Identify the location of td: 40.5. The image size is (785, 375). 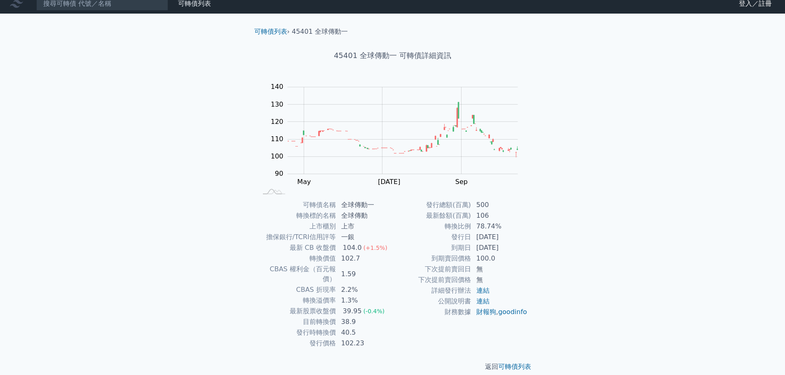
(364, 333).